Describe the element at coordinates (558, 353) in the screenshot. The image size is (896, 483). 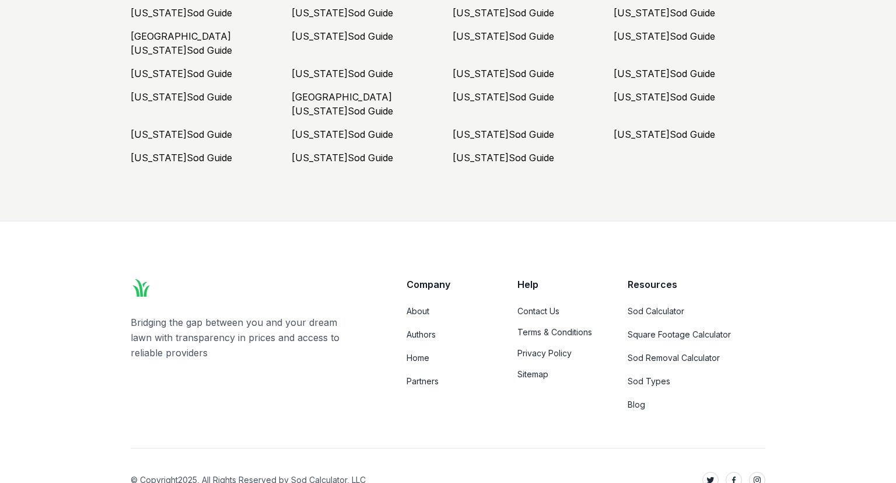
I see `a: Privacy Policy` at that location.